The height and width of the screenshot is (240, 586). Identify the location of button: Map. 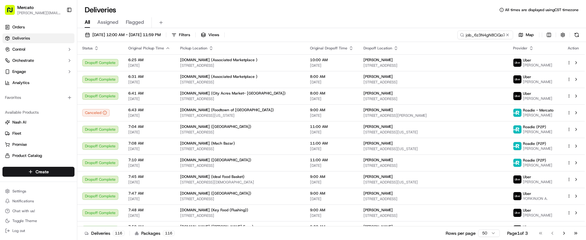
(526, 35).